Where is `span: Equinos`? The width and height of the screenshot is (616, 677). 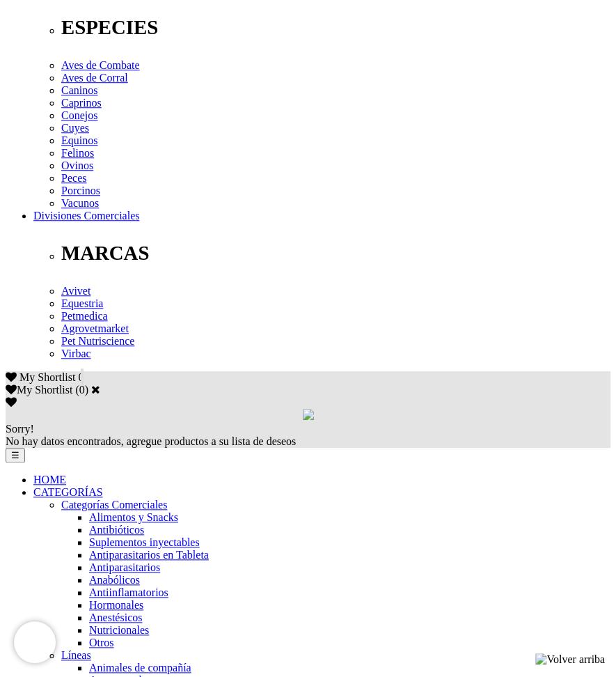
span: Equinos is located at coordinates (79, 140).